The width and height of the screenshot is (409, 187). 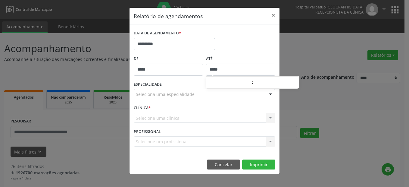 I want to click on label: De, so click(x=168, y=59).